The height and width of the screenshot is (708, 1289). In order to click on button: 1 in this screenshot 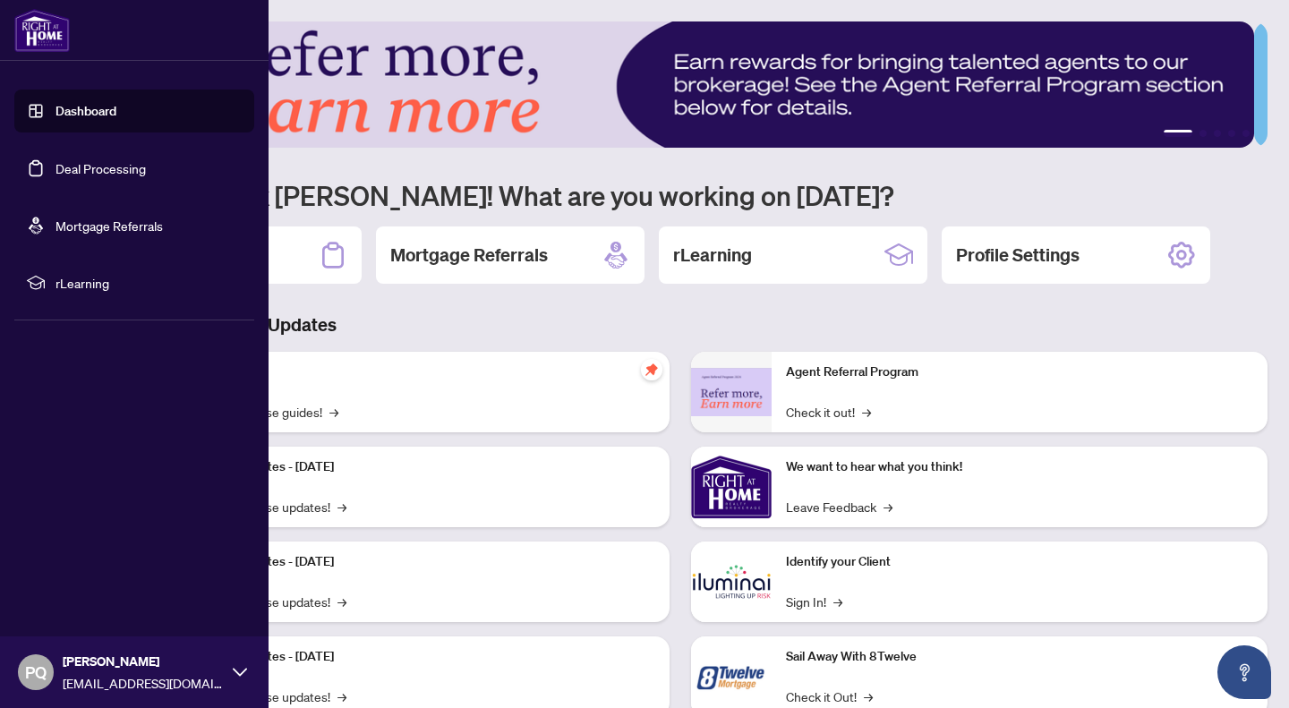, I will do `click(1178, 133)`.